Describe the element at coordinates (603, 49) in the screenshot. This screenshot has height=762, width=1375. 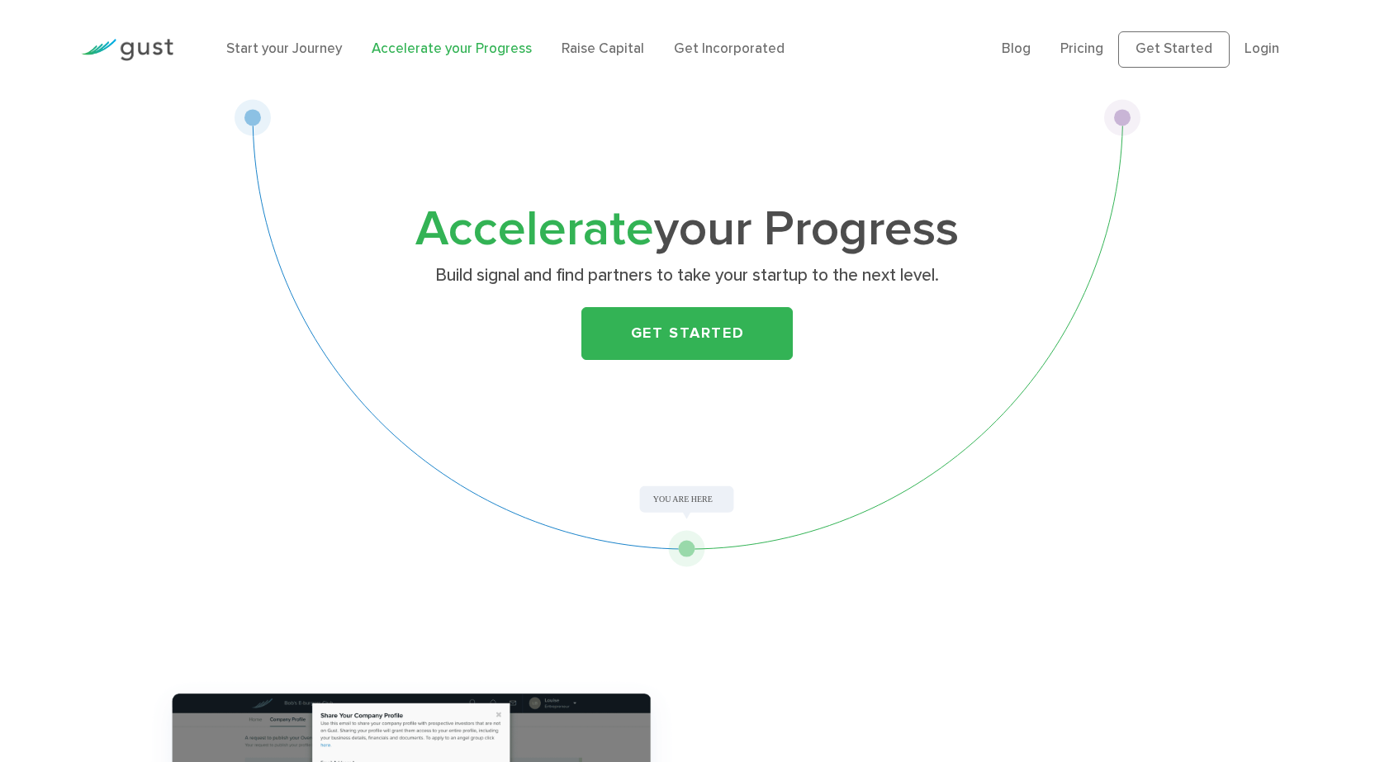
I see `a: Raise Capital` at that location.